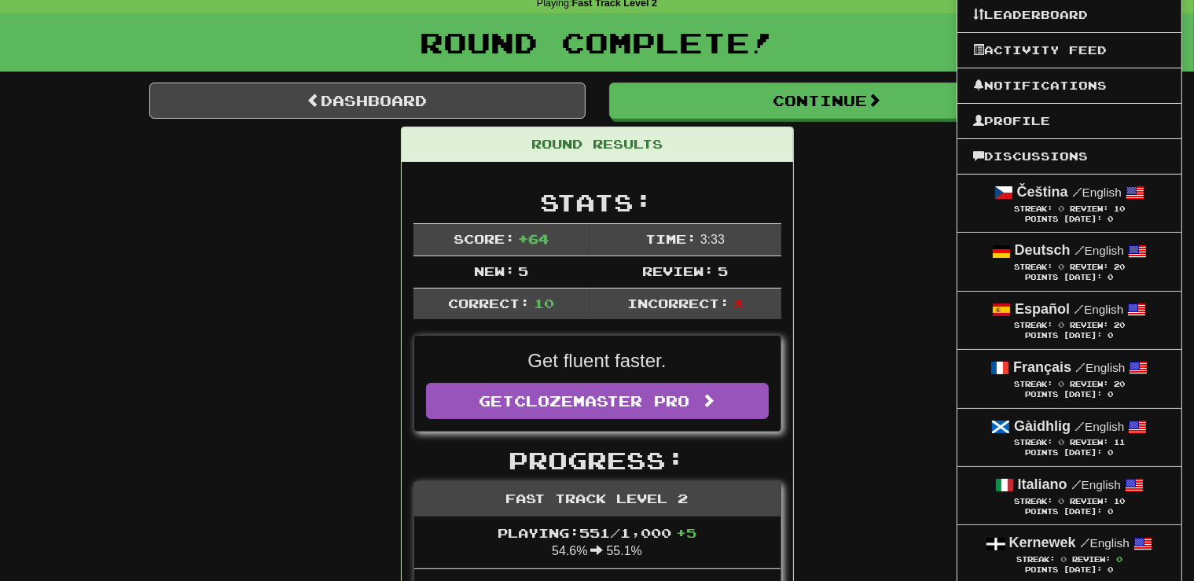 This screenshot has height=581, width=1194. Describe the element at coordinates (597, 499) in the screenshot. I see `div: Fast Track Level 2` at that location.